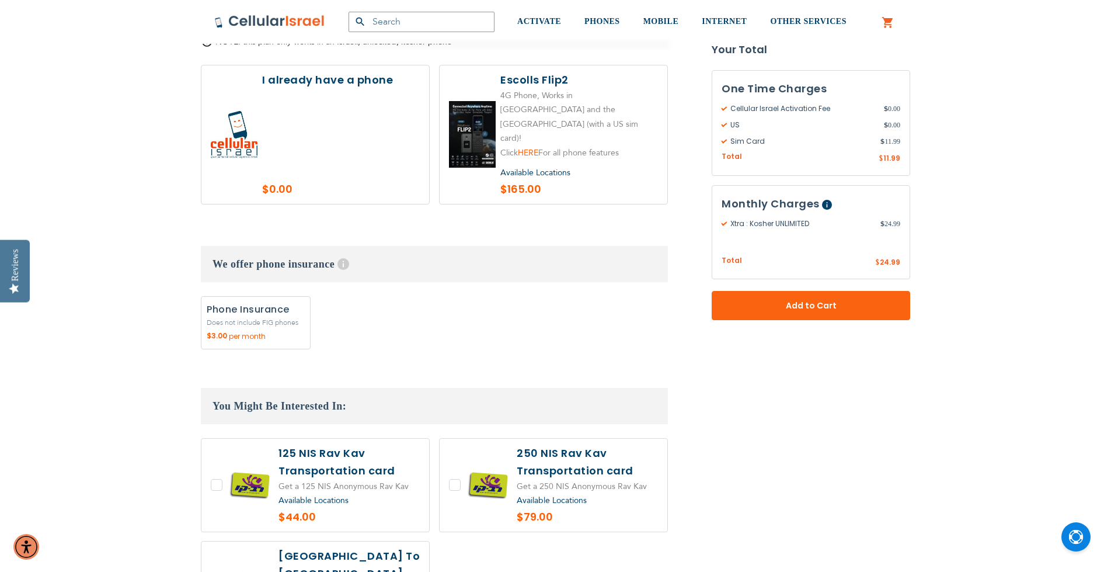  I want to click on span: Xtra : Kosher UNLIMITED, so click(801, 224).